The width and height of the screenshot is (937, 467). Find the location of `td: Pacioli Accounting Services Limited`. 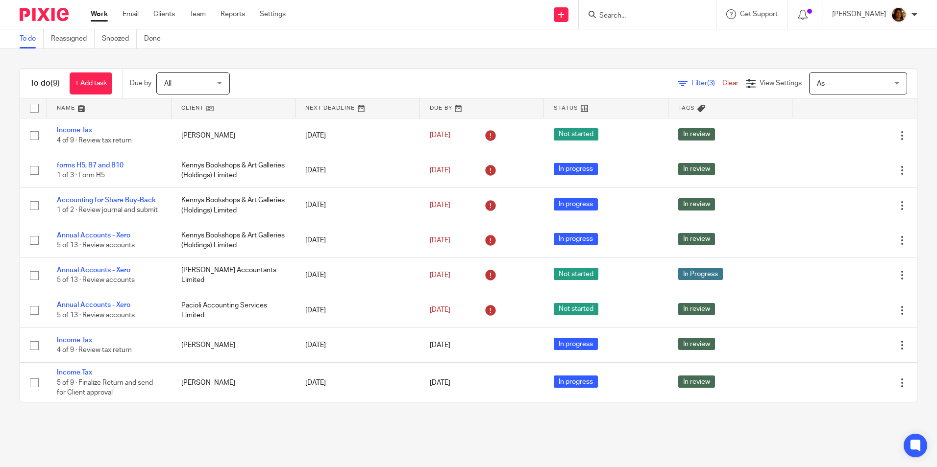

td: Pacioli Accounting Services Limited is located at coordinates (234, 310).